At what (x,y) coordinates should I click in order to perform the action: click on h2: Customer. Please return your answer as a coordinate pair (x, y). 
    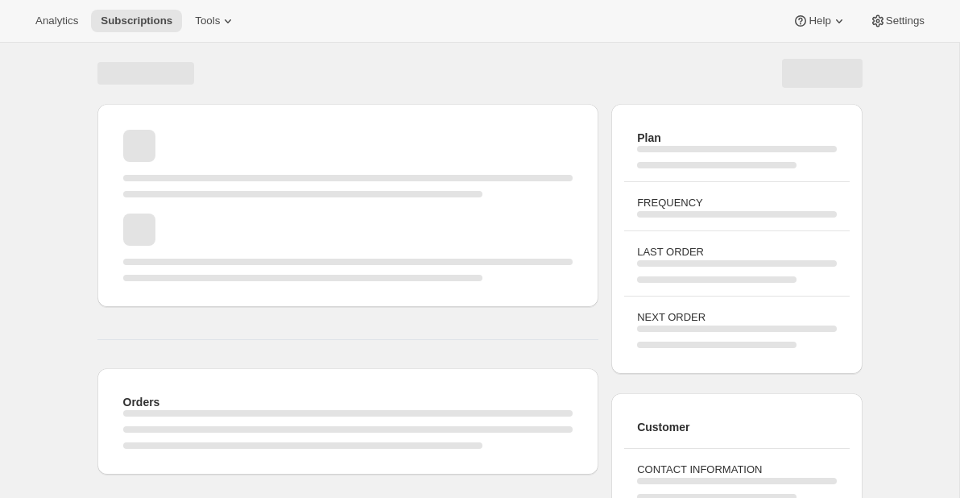
    Looking at the image, I should click on (736, 427).